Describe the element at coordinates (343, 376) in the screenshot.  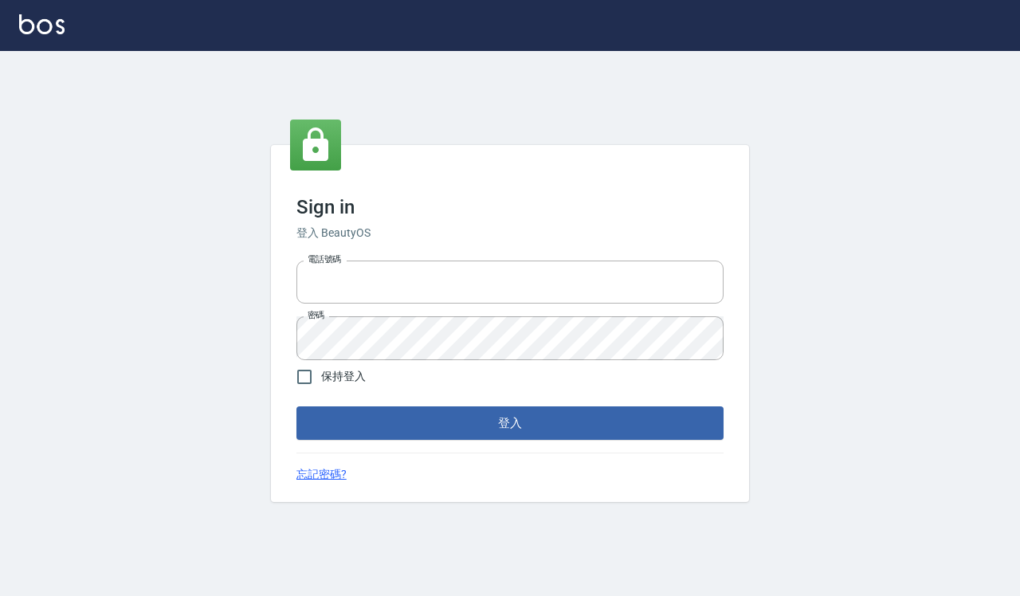
I see `span: 保持登入` at that location.